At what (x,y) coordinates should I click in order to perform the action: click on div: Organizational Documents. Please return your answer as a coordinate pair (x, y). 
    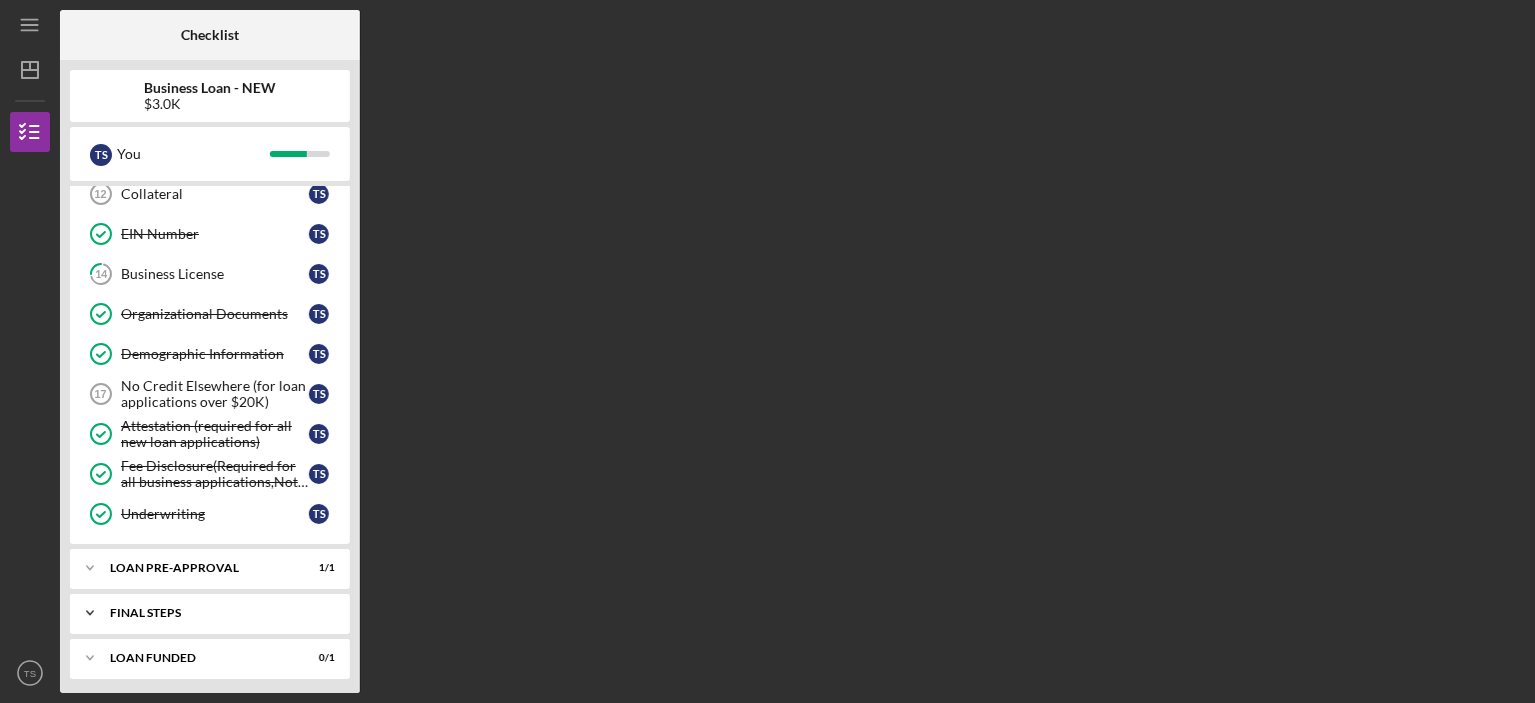
    Looking at the image, I should click on (215, 314).